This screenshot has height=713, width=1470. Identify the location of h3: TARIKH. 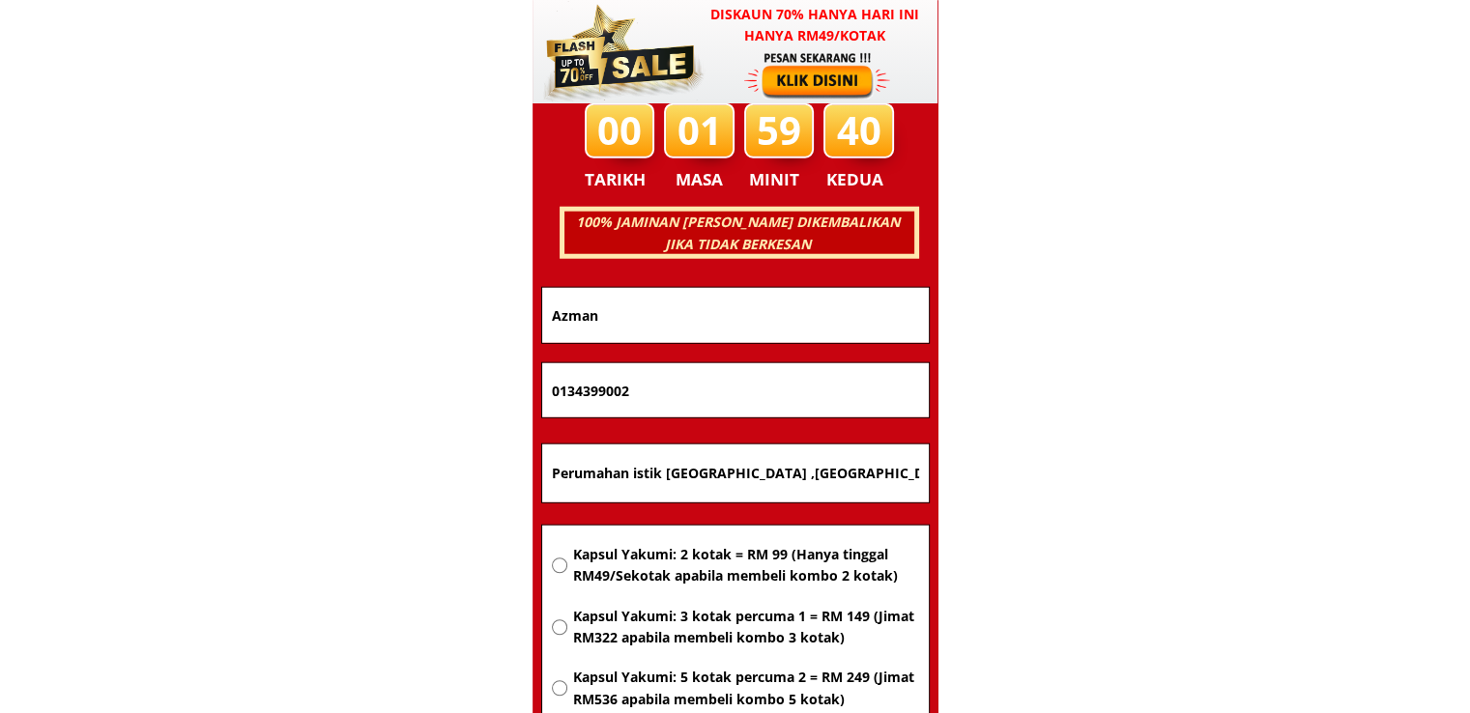
(625, 180).